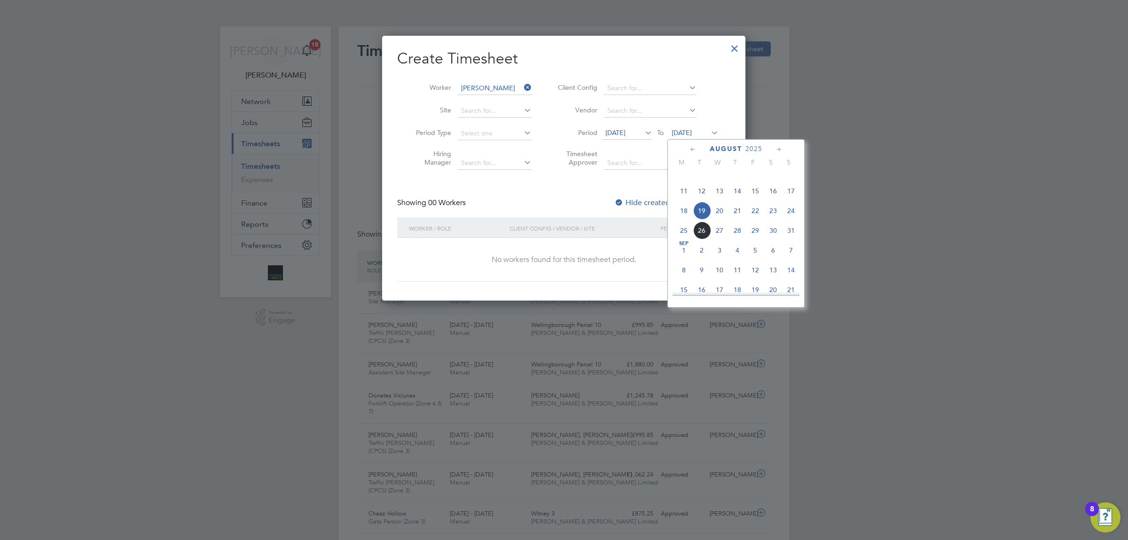  Describe the element at coordinates (755, 250) in the screenshot. I see `span: 5` at that location.